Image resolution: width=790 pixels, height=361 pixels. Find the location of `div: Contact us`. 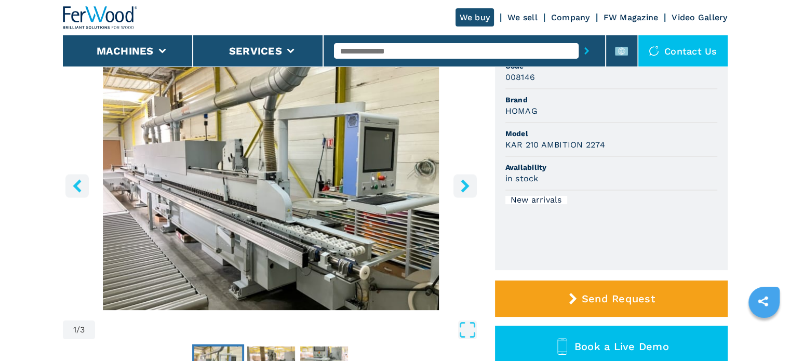

div: Contact us is located at coordinates (683, 51).